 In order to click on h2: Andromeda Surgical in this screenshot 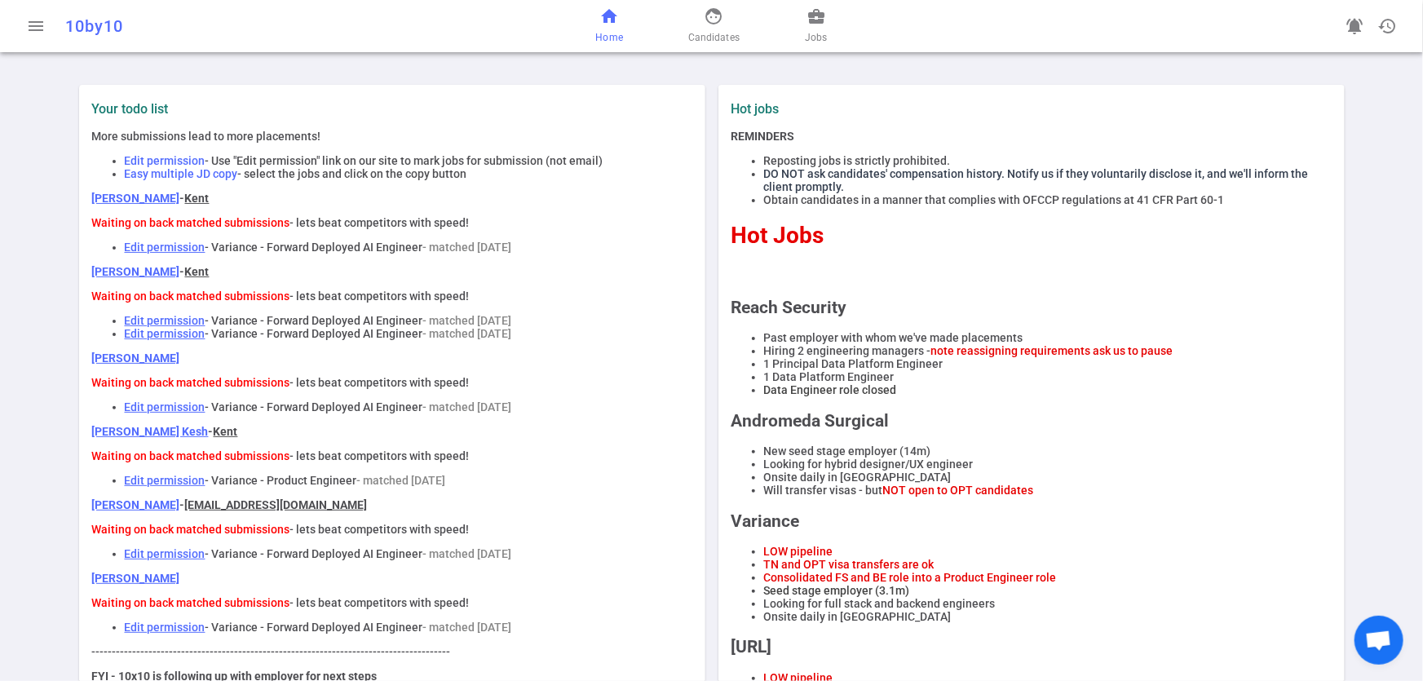, I will do `click(1031, 421)`.